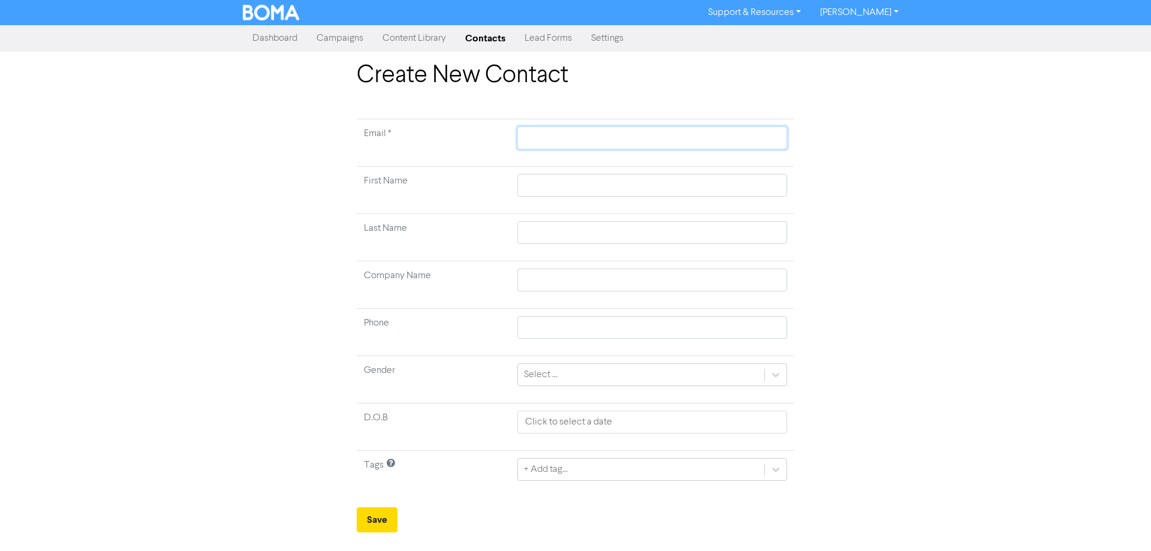 Image resolution: width=1151 pixels, height=551 pixels. What do you see at coordinates (434, 285) in the screenshot?
I see `td: Company Name` at bounding box center [434, 285].